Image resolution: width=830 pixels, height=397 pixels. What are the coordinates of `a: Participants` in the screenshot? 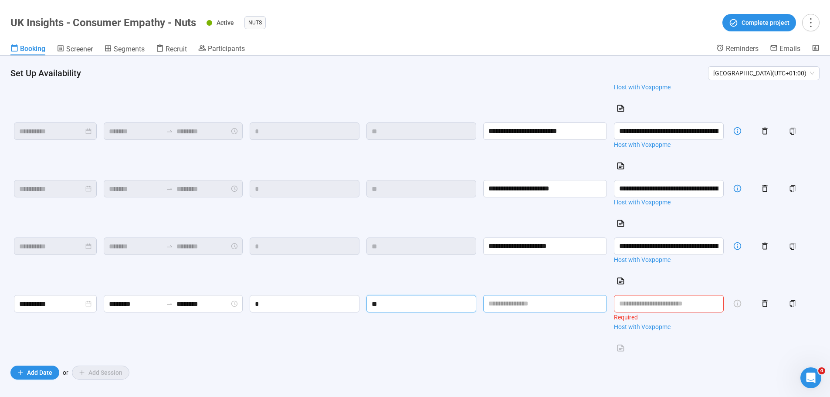 It's located at (221, 49).